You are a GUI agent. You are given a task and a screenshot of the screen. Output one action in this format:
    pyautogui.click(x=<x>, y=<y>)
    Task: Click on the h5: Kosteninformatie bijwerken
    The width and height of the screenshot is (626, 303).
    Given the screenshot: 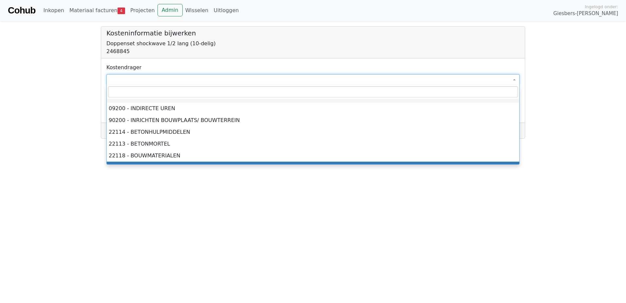 What is the action you would take?
    pyautogui.click(x=313, y=33)
    